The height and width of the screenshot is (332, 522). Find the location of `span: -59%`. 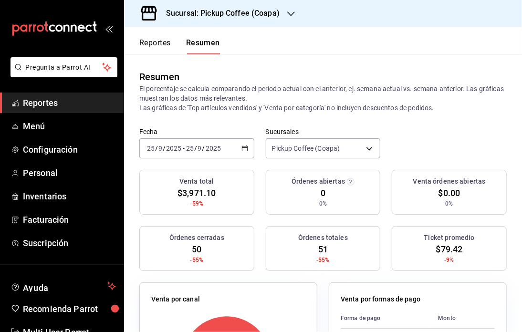

span: -59% is located at coordinates (197, 204).